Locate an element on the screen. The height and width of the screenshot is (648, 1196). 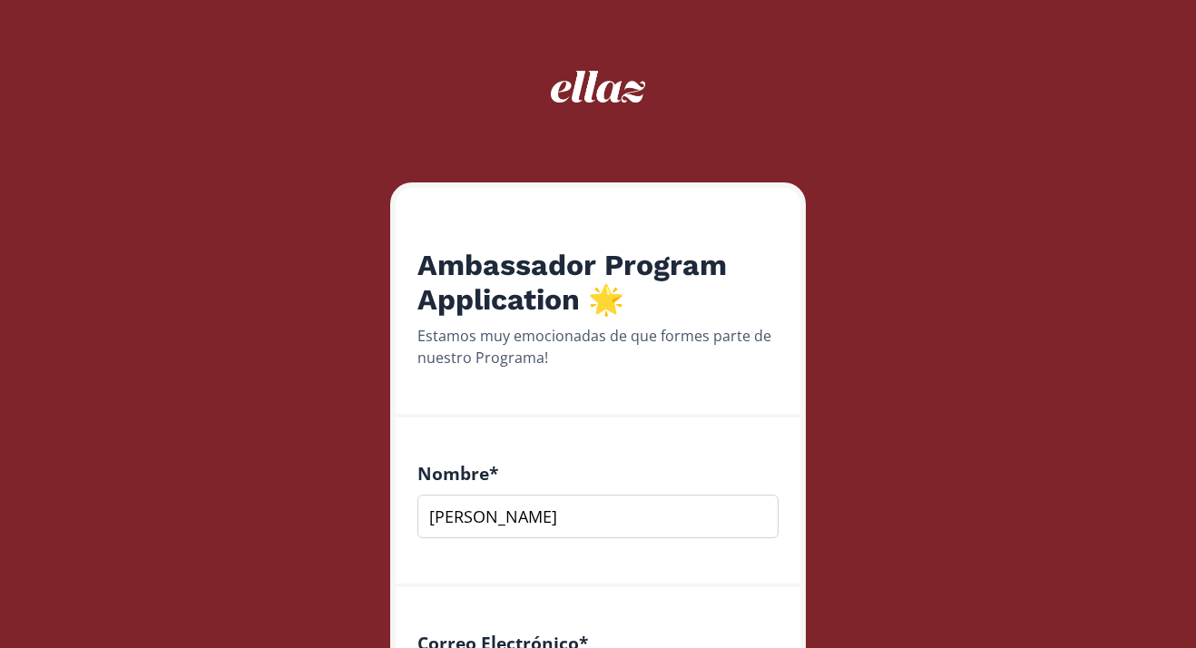
div: Estamos muy emocionadas de que formes parte de nuestro Programa! is located at coordinates (598, 347).